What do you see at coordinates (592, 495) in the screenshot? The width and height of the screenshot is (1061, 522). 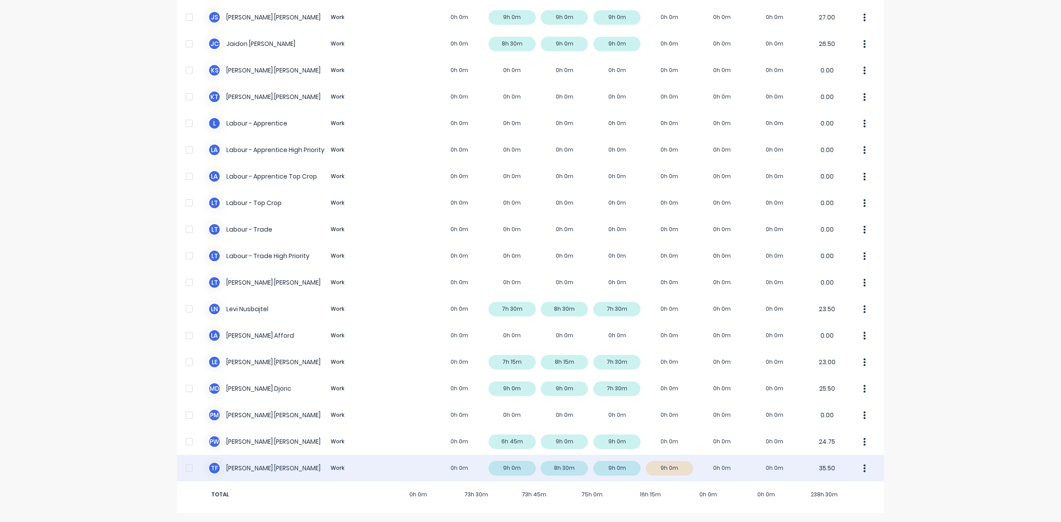 I see `span: 75h 0m` at bounding box center [592, 495].